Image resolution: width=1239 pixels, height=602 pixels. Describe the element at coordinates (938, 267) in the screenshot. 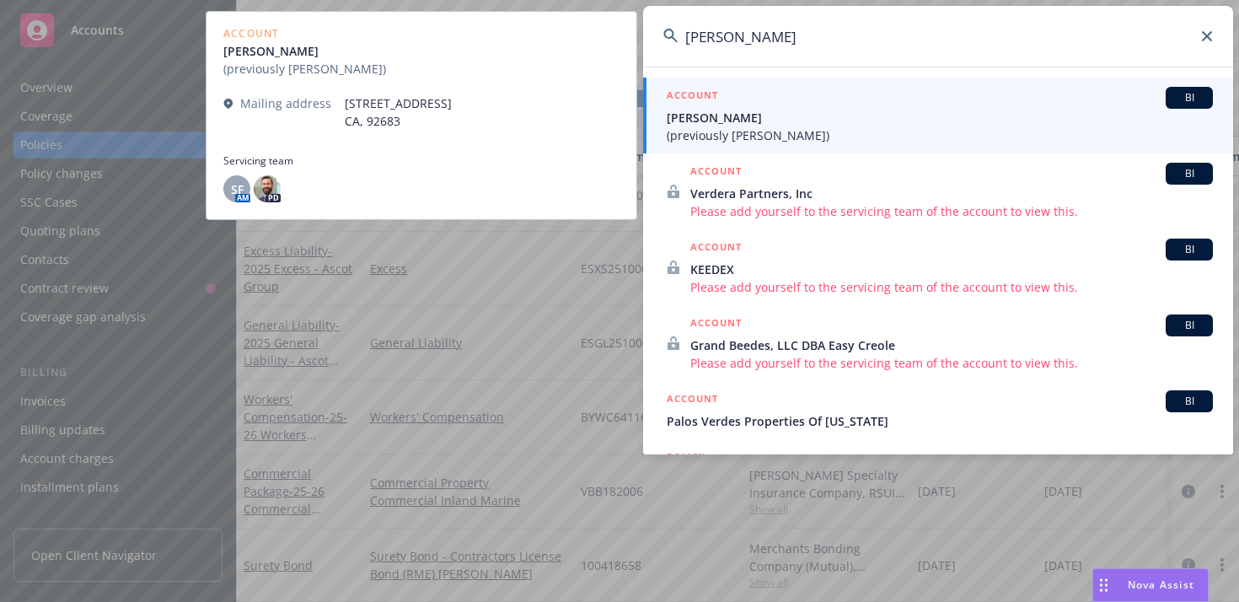

I see `a: ACCOUNTBIKEEDEXPlease add yourself to the servicing team of the account to view this.` at that location.